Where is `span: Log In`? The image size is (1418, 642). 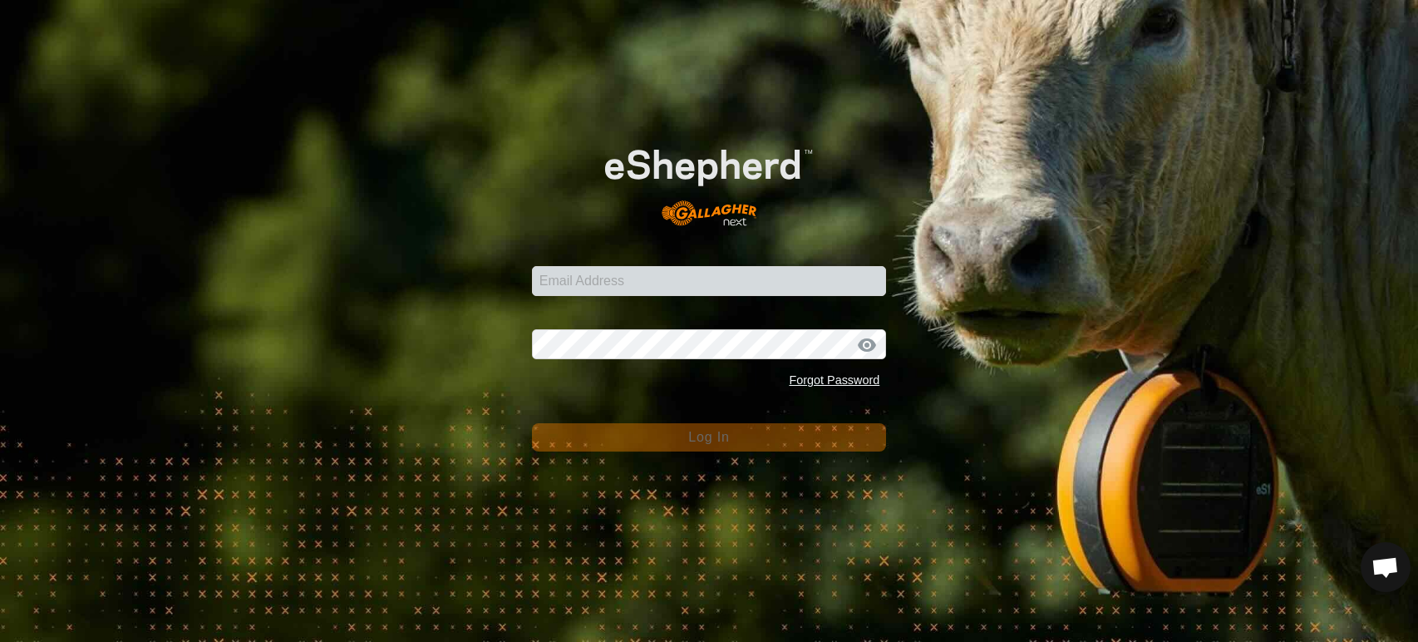
span: Log In is located at coordinates (708, 436).